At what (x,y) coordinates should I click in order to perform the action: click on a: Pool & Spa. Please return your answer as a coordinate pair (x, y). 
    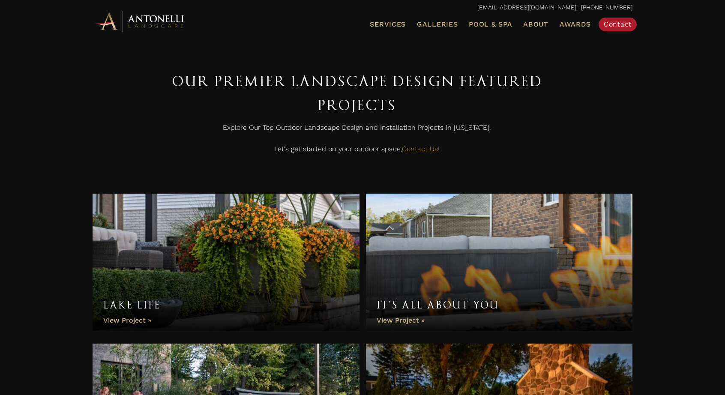
    Looking at the image, I should click on (490, 24).